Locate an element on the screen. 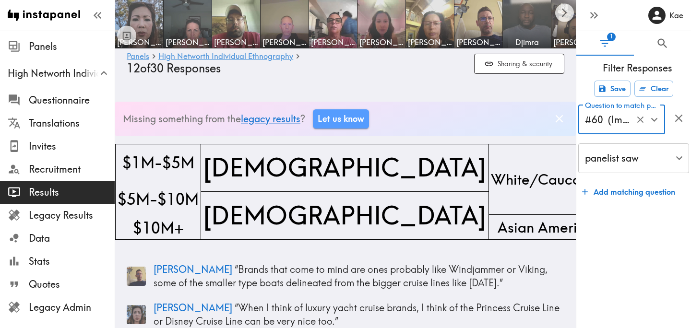 Image resolution: width=691 pixels, height=328 pixels. a: legacy results is located at coordinates (271, 119).